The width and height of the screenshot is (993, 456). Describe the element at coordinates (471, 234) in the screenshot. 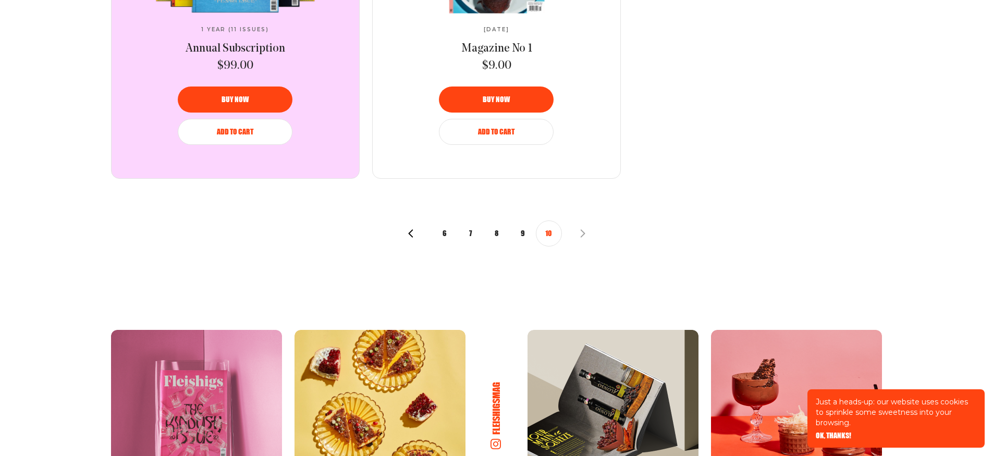

I see `button: 7` at that location.